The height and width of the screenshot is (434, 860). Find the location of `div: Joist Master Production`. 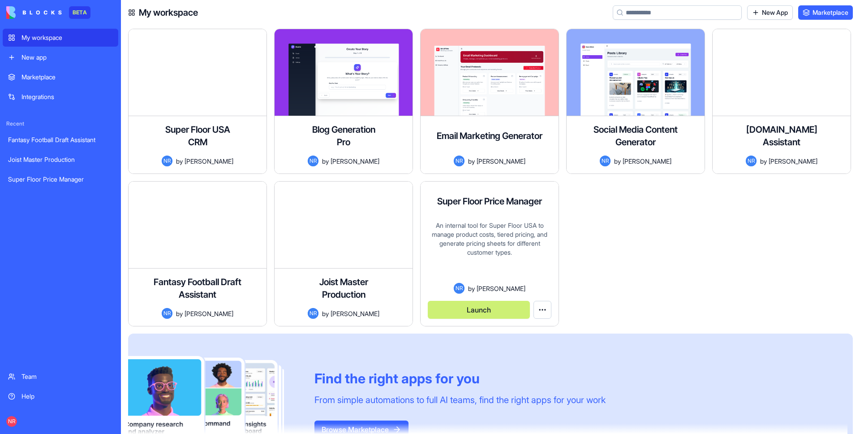

div: Joist Master Production is located at coordinates (60, 159).